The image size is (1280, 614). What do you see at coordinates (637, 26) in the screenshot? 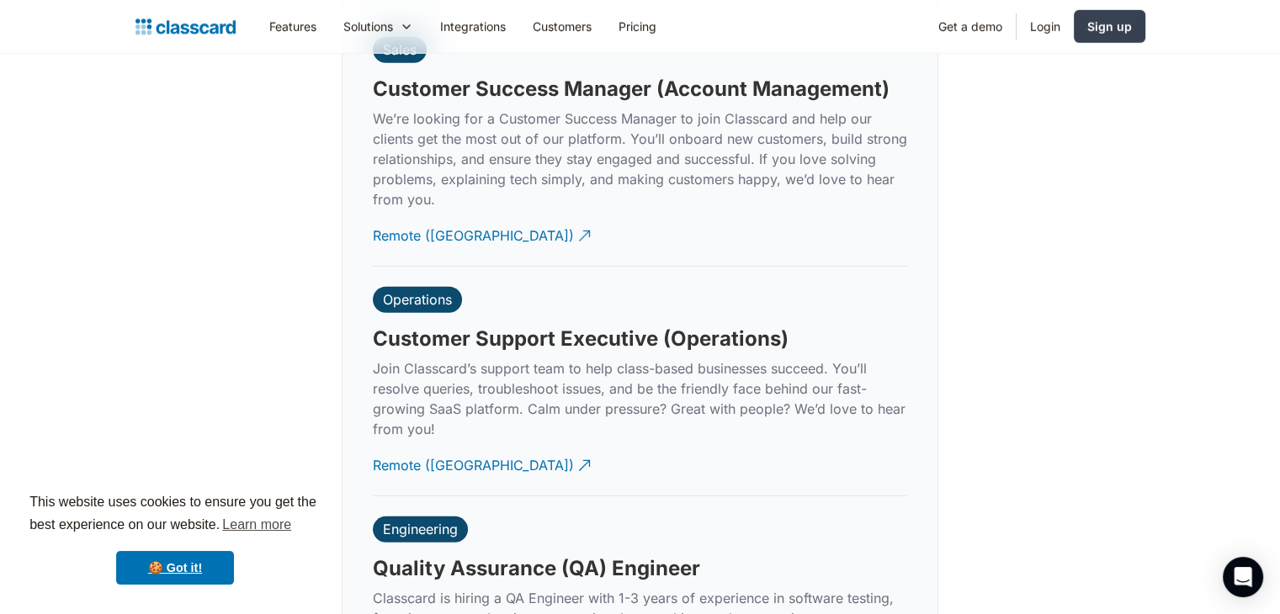
I see `a: Pricing` at bounding box center [637, 26].